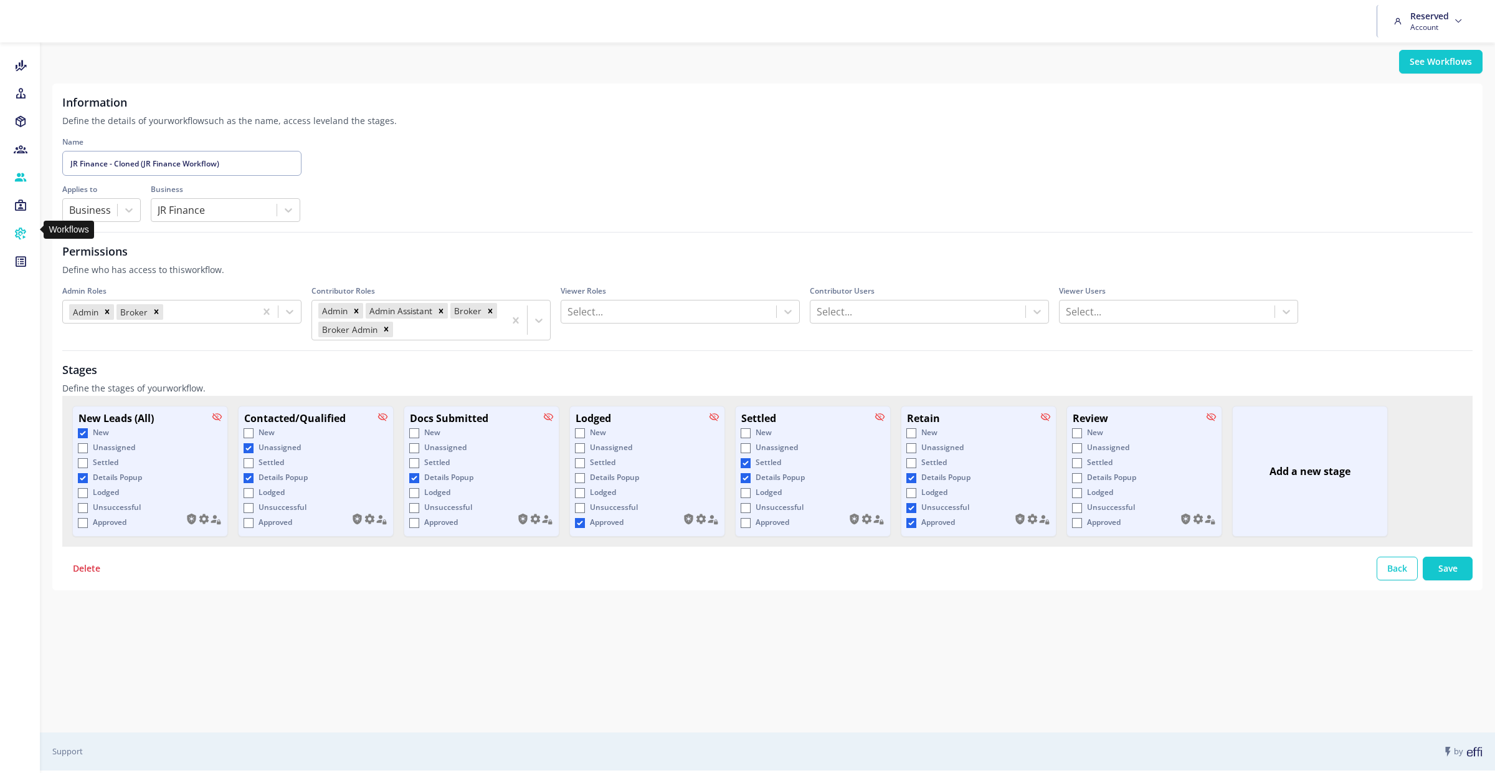 This screenshot has height=773, width=1495. What do you see at coordinates (1462, 751) in the screenshot?
I see `span: by` at bounding box center [1462, 751].